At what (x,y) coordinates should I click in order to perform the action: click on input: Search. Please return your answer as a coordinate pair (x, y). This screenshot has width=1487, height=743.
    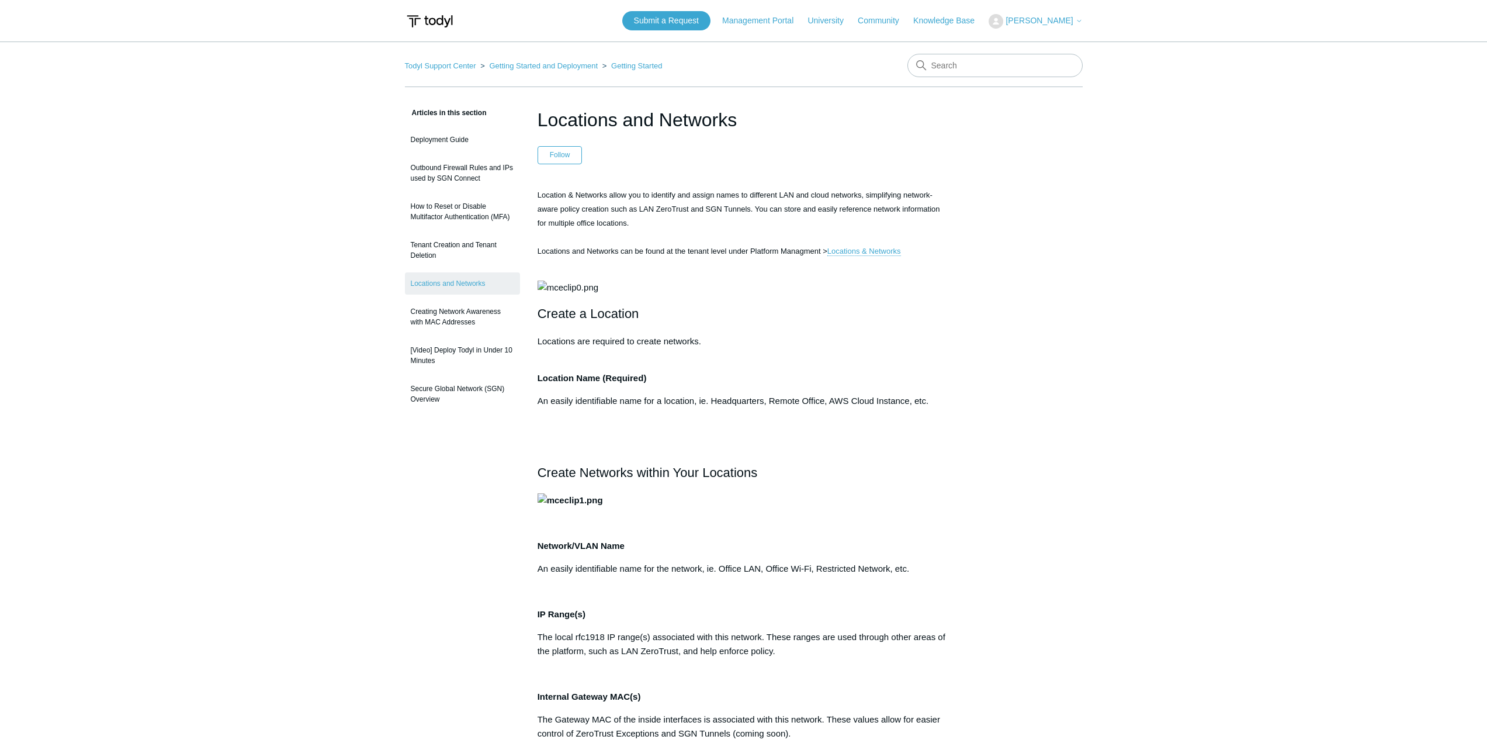
    Looking at the image, I should click on (995, 65).